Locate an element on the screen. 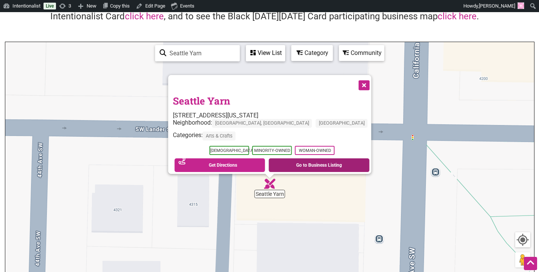 The height and width of the screenshot is (272, 539). div: Community is located at coordinates (362, 53).